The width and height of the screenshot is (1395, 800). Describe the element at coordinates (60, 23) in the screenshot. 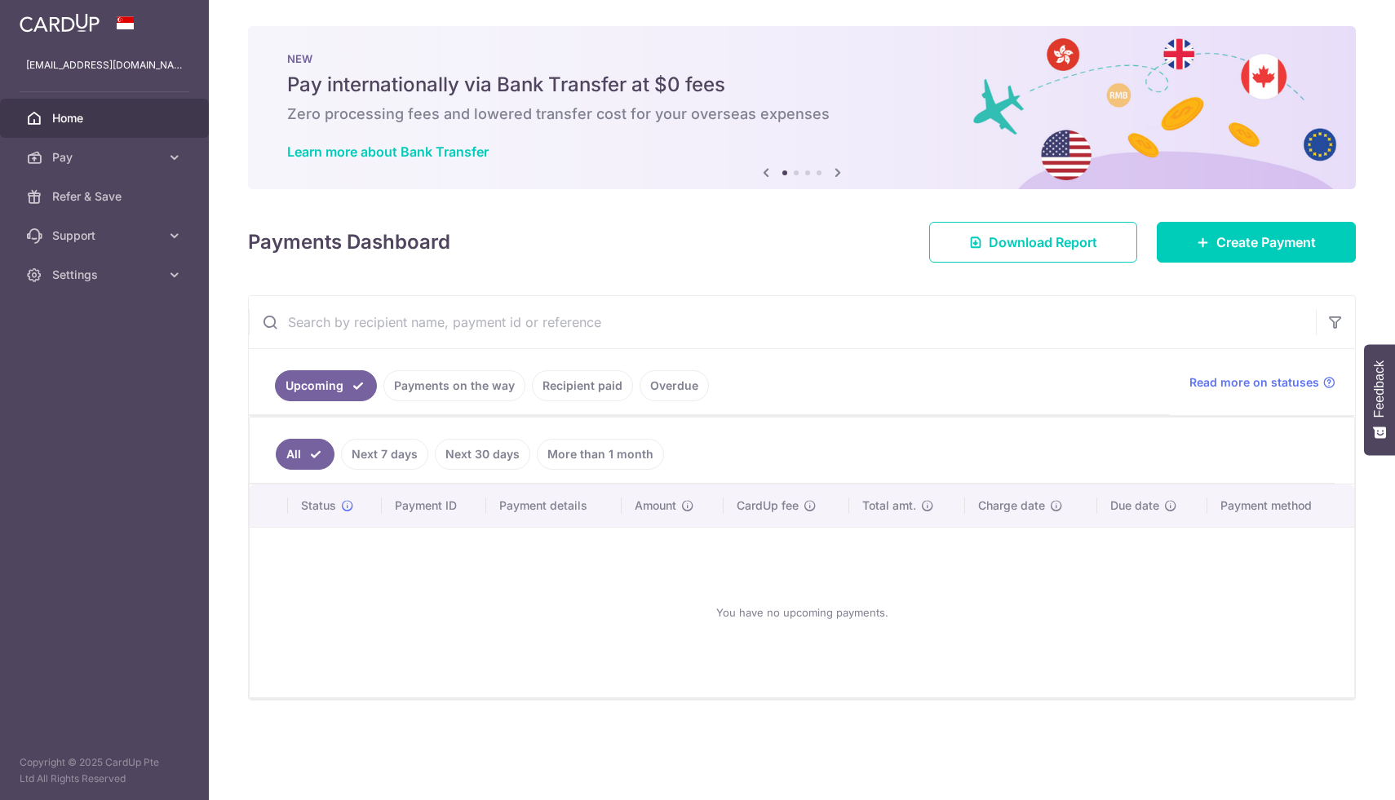

I see `img: CardUp` at that location.